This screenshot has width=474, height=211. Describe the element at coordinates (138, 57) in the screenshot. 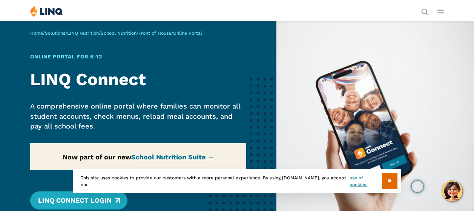

I see `h1: Online Portal for K‑12` at that location.